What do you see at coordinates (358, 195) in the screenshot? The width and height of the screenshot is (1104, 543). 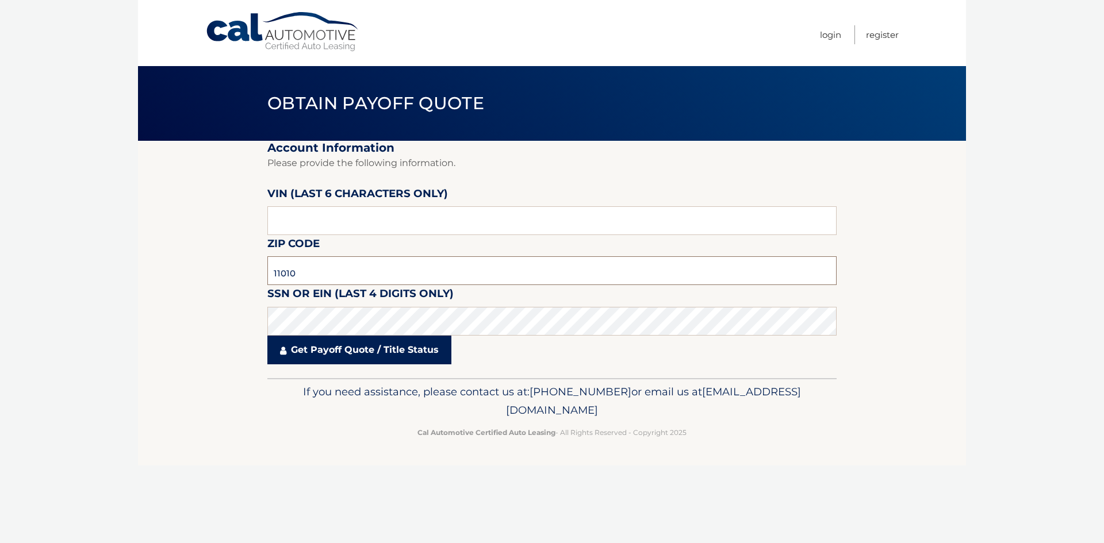 I see `label: VIN (last 6 characters only)` at bounding box center [358, 195].